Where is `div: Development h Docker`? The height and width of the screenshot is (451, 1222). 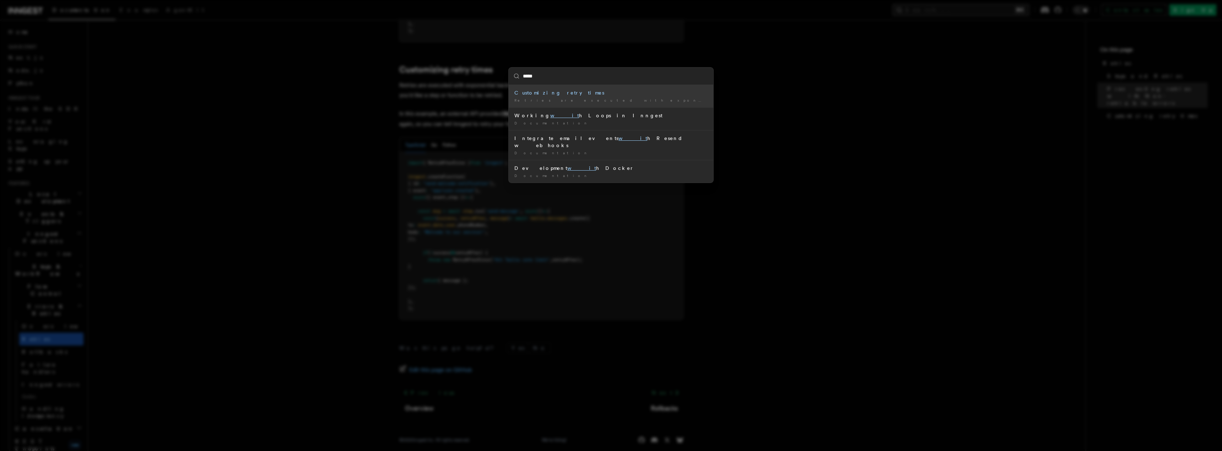
div: Development h Docker is located at coordinates (611, 168).